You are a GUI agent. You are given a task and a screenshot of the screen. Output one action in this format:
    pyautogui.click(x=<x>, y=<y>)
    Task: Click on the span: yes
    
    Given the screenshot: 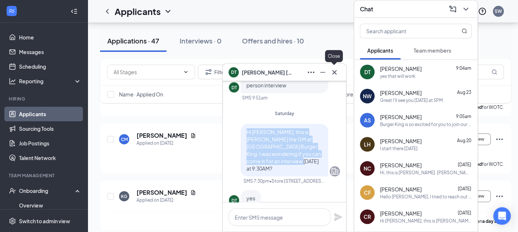 What is the action you would take?
    pyautogui.click(x=251, y=198)
    